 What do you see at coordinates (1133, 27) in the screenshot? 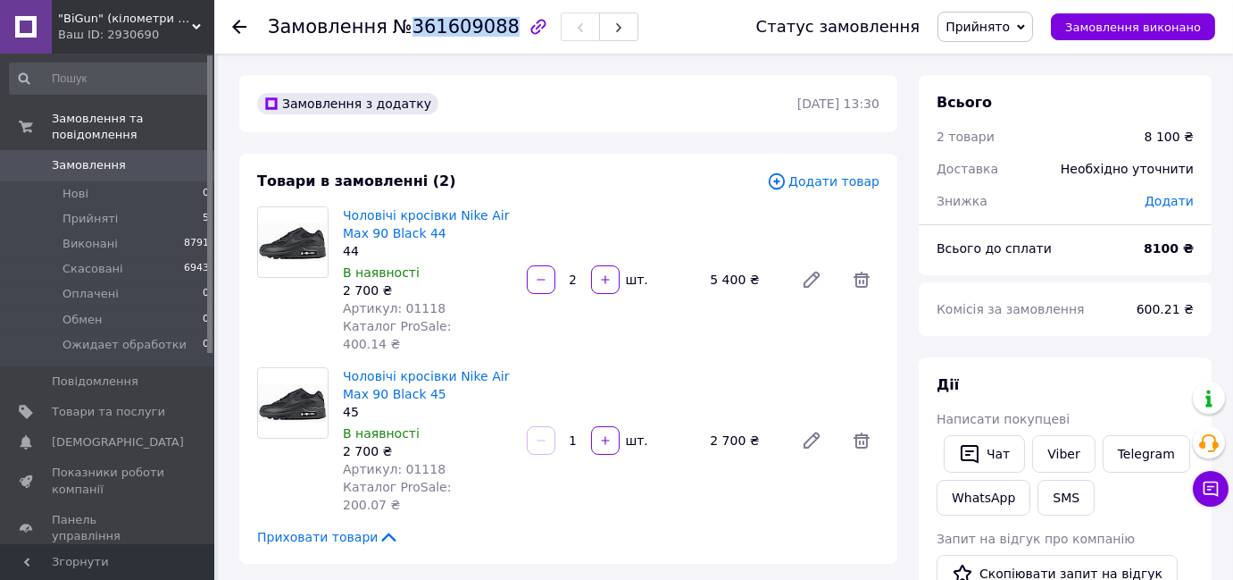
I see `span: Замовлення виконано` at bounding box center [1133, 27].